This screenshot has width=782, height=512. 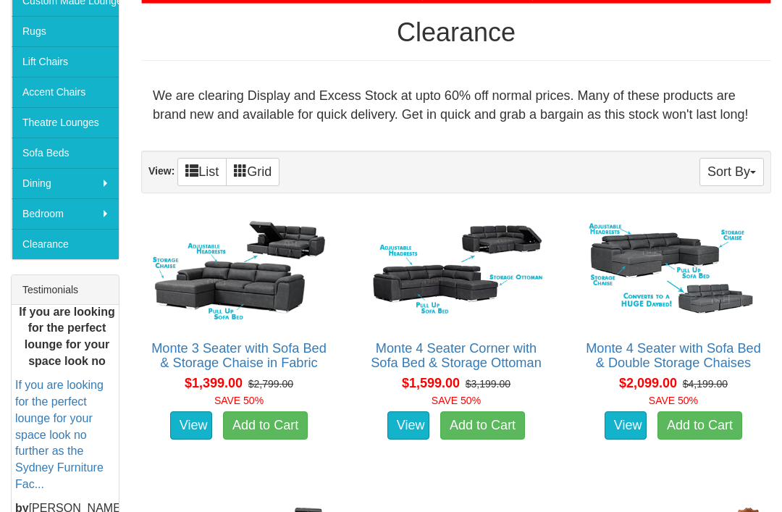 What do you see at coordinates (162, 171) in the screenshot?
I see `strong: View:` at bounding box center [162, 171].